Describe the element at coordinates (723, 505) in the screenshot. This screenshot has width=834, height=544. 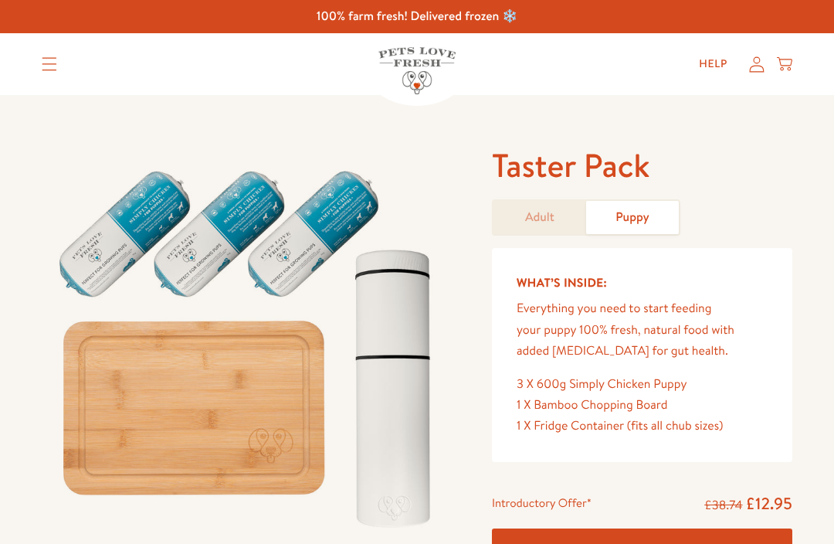
I see `s: £38.74` at that location.